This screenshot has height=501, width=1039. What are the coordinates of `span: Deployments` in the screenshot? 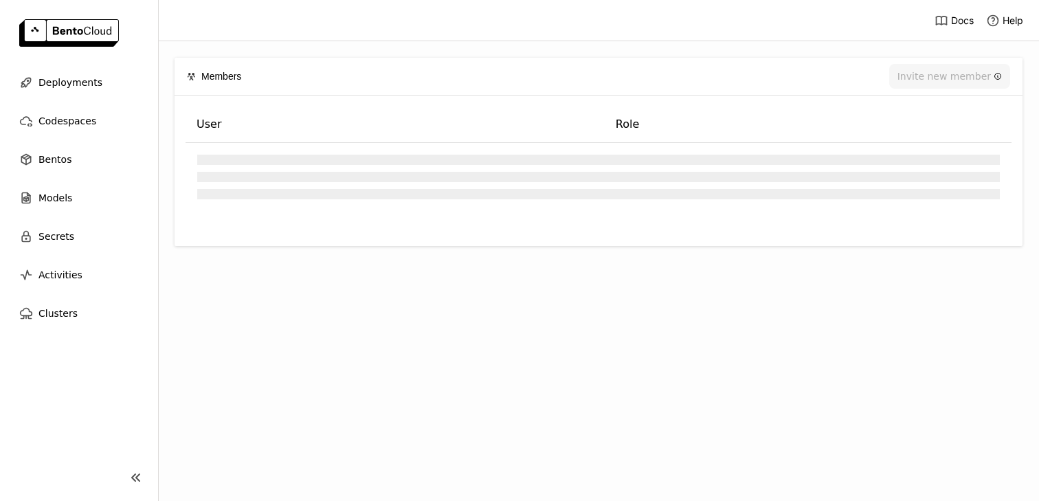 It's located at (70, 82).